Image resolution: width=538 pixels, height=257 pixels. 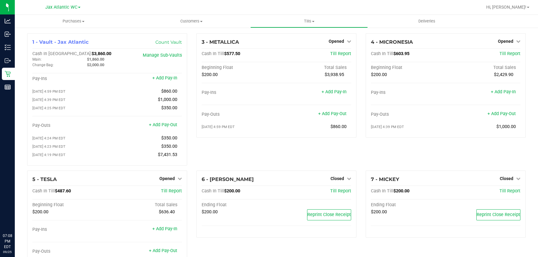 What do you see at coordinates (44, 179) in the screenshot?
I see `span: 5 - TESLA` at bounding box center [44, 179].